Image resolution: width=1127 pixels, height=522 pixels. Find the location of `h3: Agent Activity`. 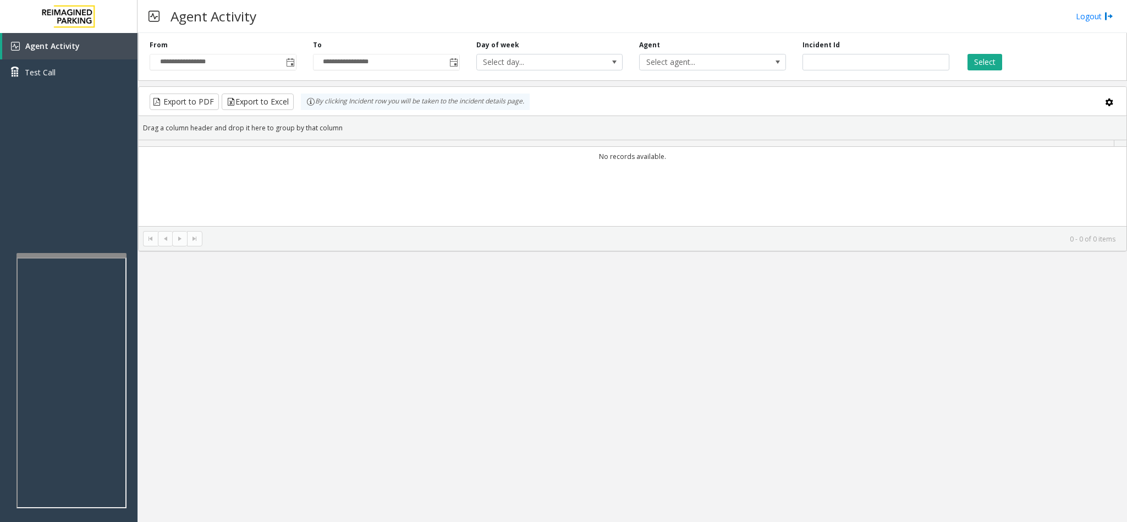

h3: Agent Activity is located at coordinates (213, 16).